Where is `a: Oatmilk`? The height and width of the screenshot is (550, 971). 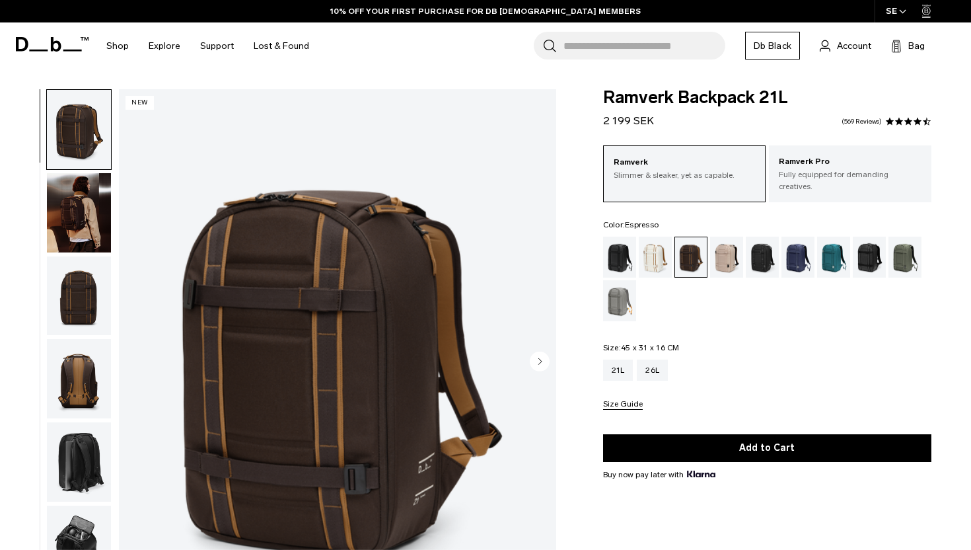 a: Oatmilk is located at coordinates (656, 257).